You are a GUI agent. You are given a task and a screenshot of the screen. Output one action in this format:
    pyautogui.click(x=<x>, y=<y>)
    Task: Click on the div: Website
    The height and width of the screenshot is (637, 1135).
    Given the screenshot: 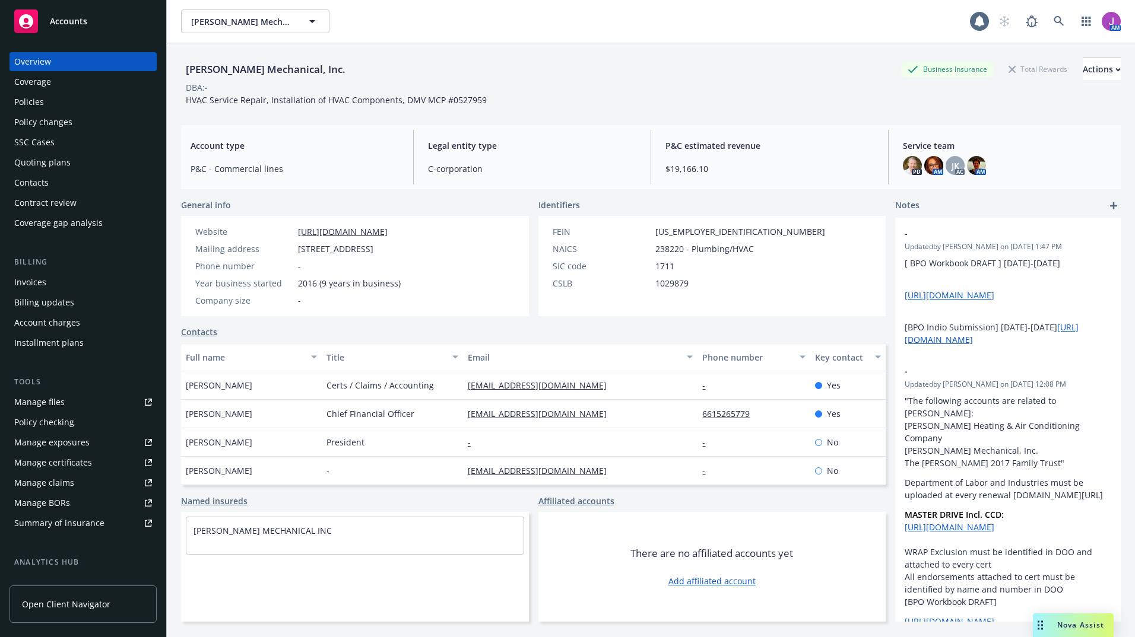 What is the action you would take?
    pyautogui.click(x=244, y=231)
    